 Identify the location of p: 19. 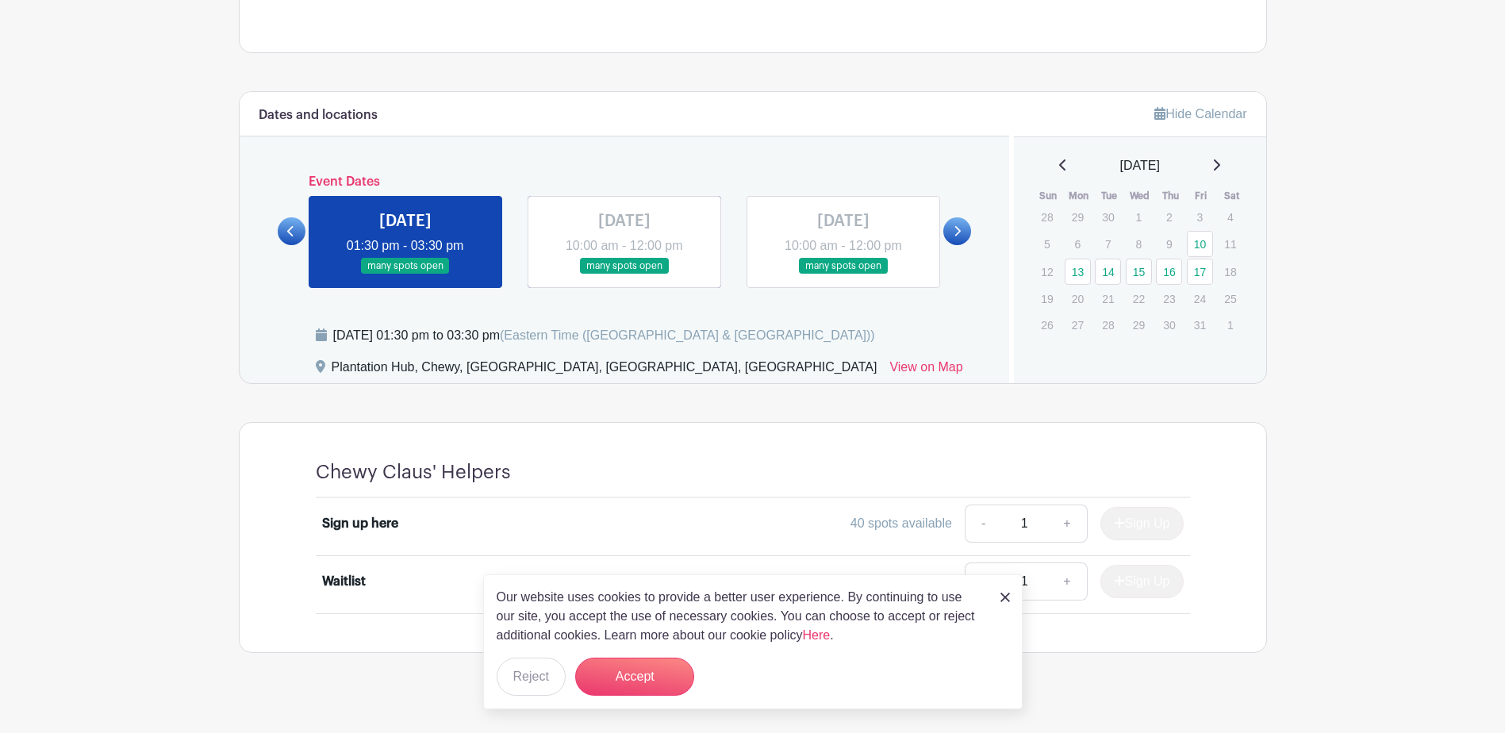
(1046, 298).